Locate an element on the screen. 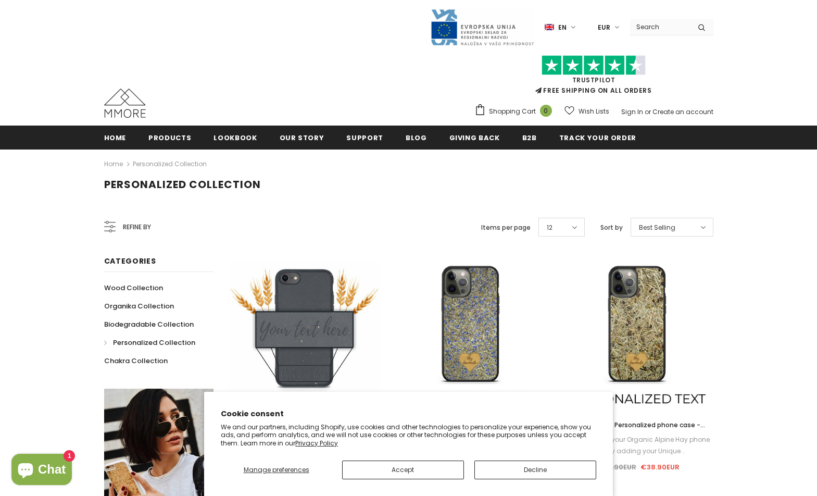 Image resolution: width=817 pixels, height=496 pixels. span: Blog is located at coordinates (416, 138).